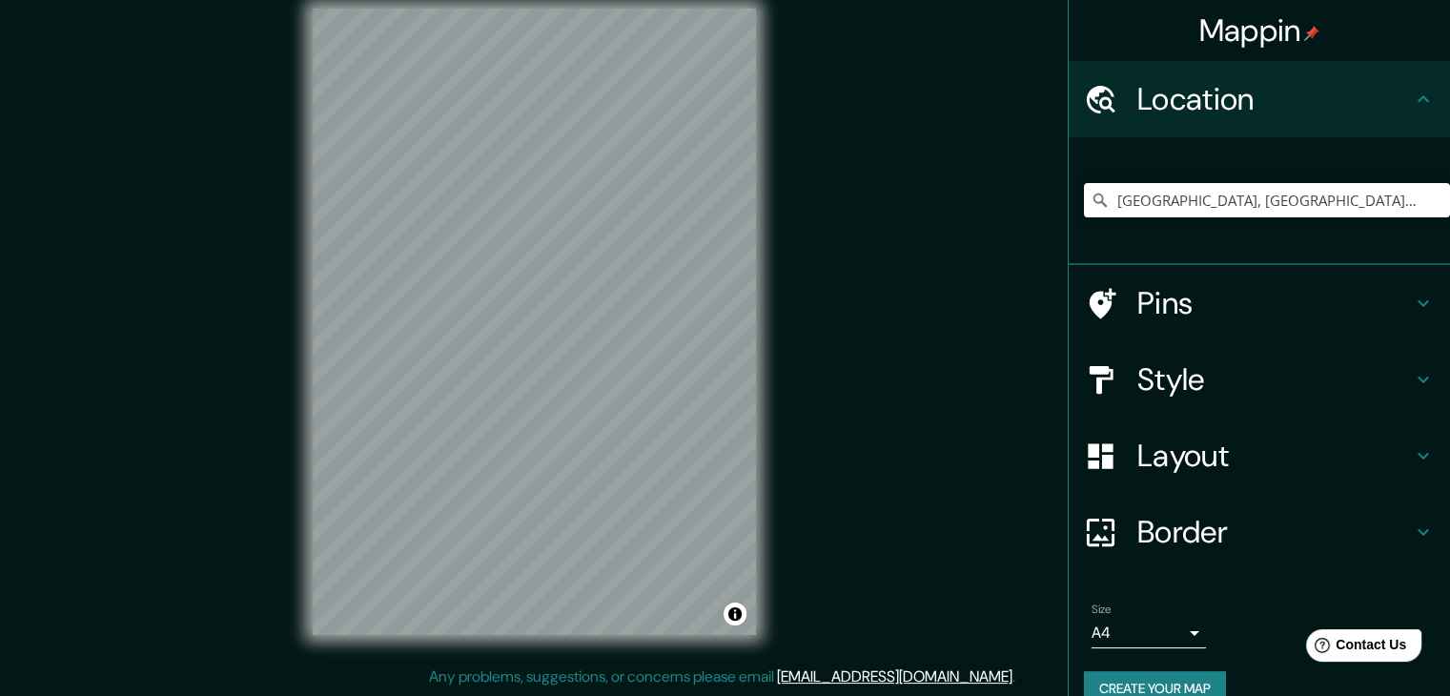 This screenshot has width=1450, height=696. What do you see at coordinates (1275, 456) in the screenshot?
I see `h4: Layout` at bounding box center [1275, 456].